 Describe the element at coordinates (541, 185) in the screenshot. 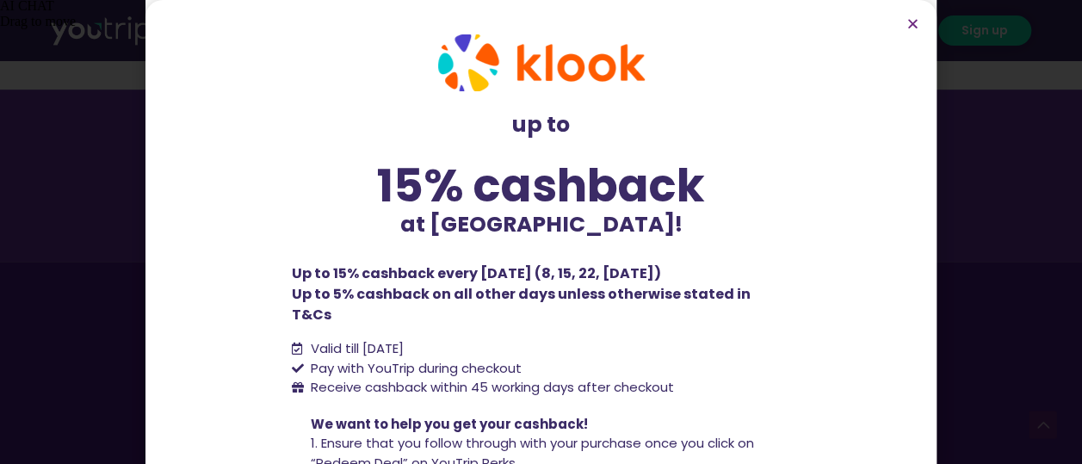

I see `div: 15% cashback` at that location.